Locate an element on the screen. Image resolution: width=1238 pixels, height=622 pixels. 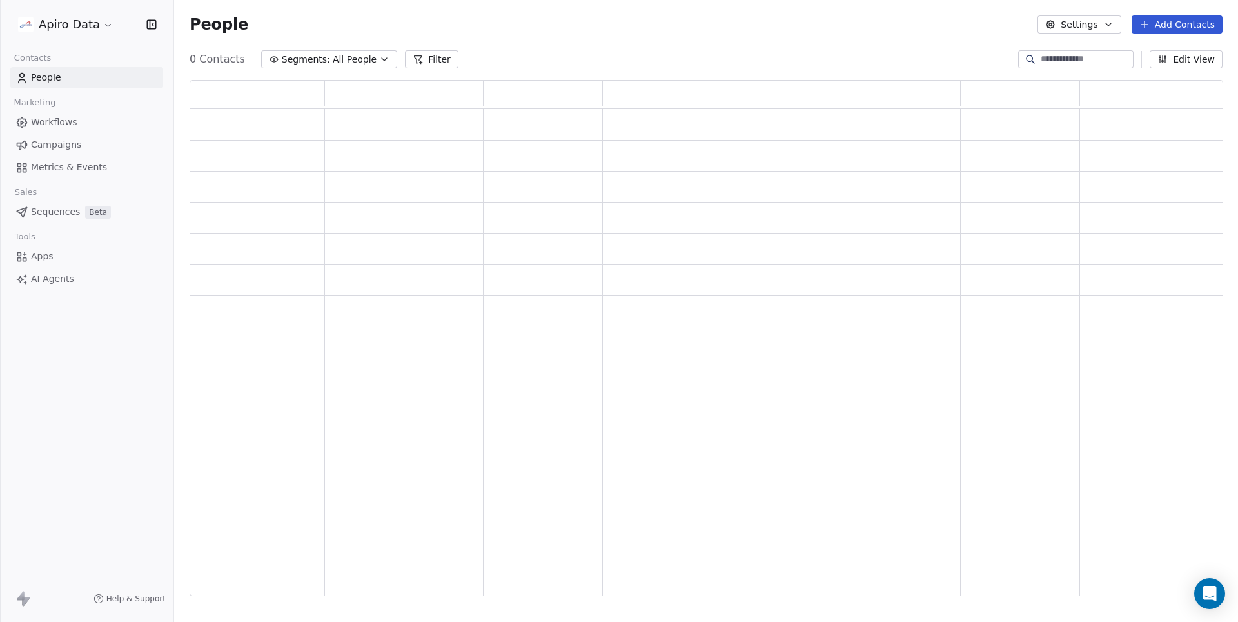
a: Help & Support is located at coordinates (130, 599).